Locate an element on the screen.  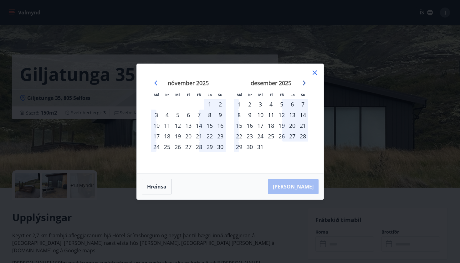
td: Choose sunnudagur, 16. nóvember 2025 as your check-in date. It’s available. is located at coordinates (220, 125).